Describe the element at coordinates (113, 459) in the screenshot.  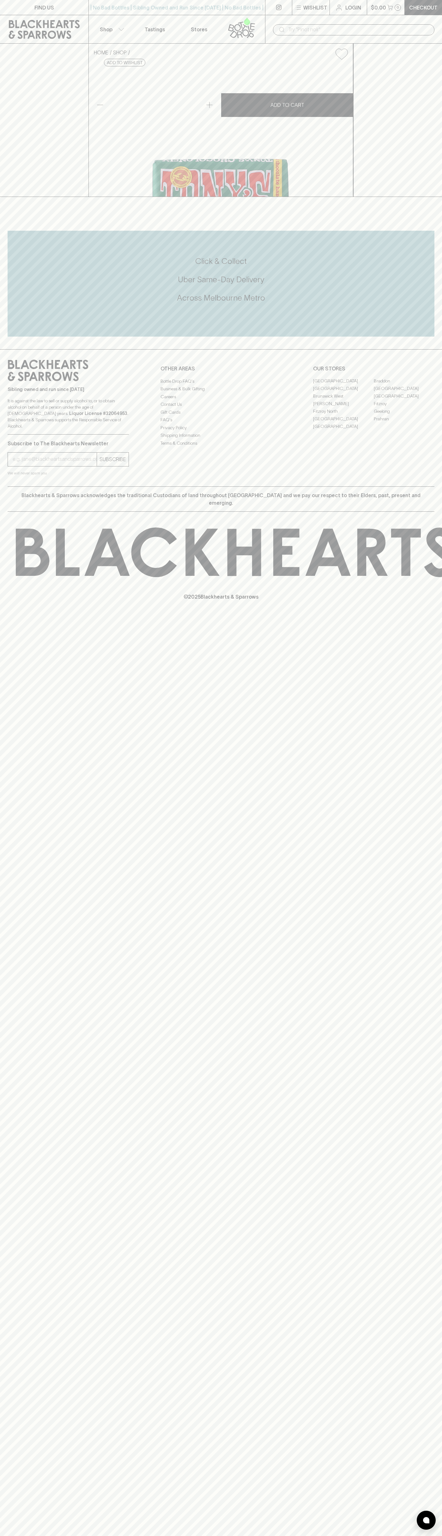
I see `button: SUBSCRIBE` at that location.